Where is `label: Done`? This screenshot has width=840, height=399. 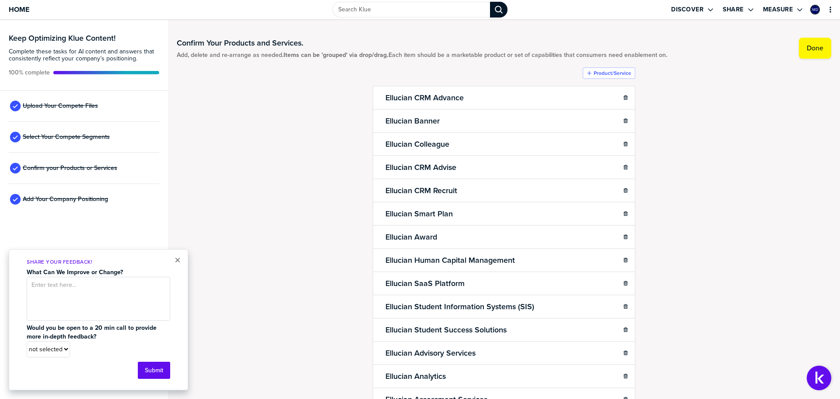 label: Done is located at coordinates (815, 48).